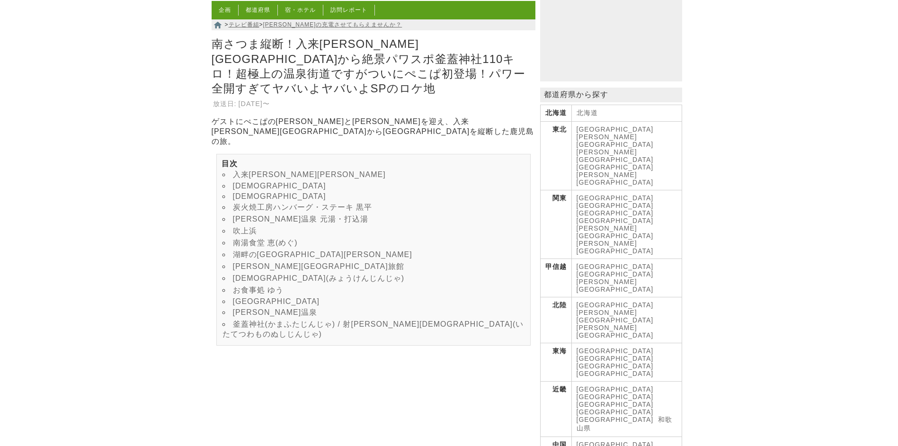 This screenshot has width=898, height=446. I want to click on a: 企画, so click(225, 10).